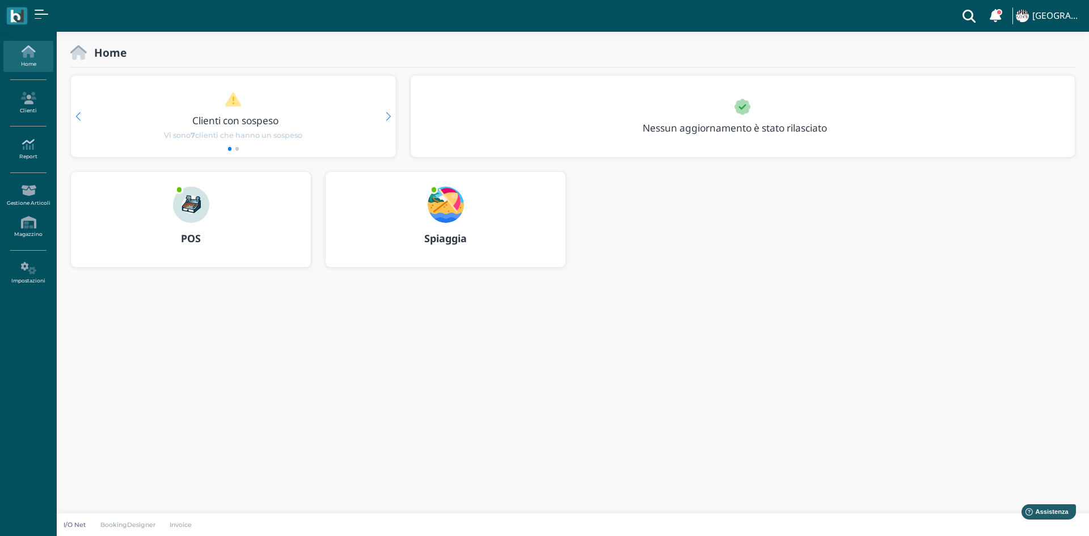  I want to click on a: Clienti con sospeso Vi sono7clienti che hanno un sospeso, so click(233, 116).